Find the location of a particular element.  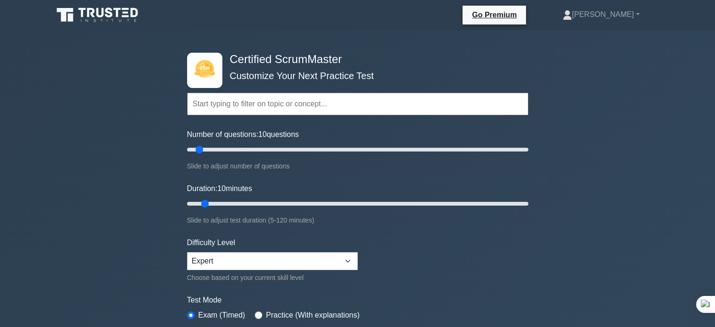

label: Number of questions: questions is located at coordinates (243, 134).